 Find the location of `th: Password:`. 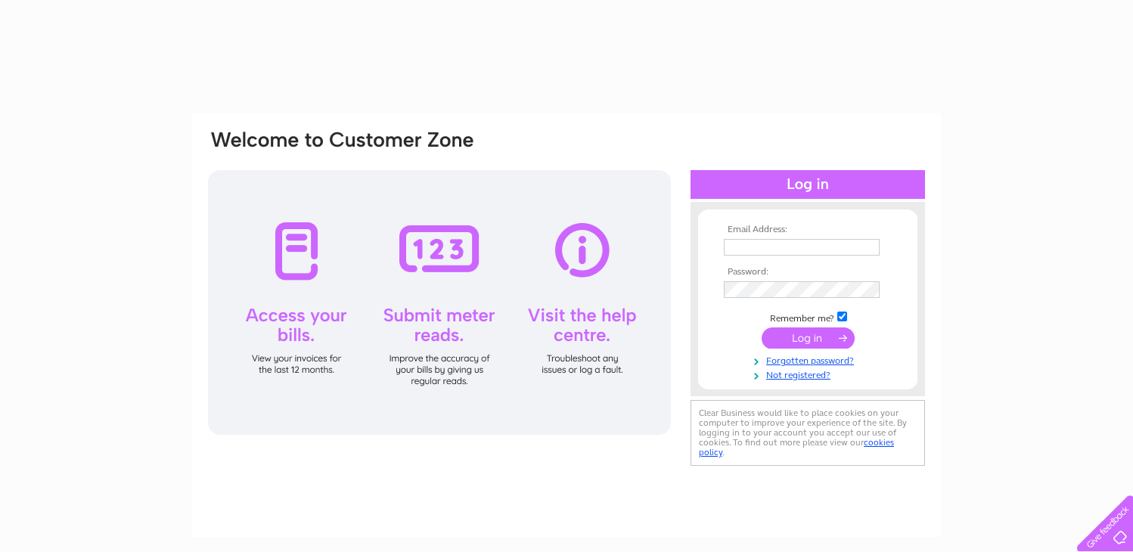

th: Password: is located at coordinates (808, 272).